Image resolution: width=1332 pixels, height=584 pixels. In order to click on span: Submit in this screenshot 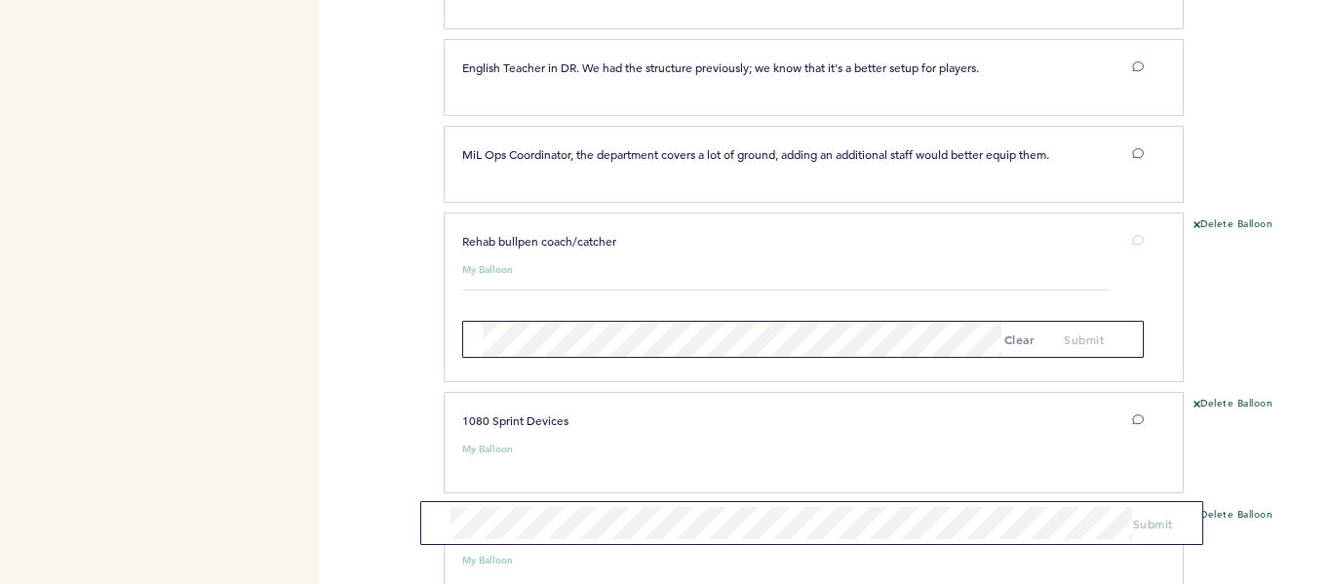, I will do `click(1152, 523)`.